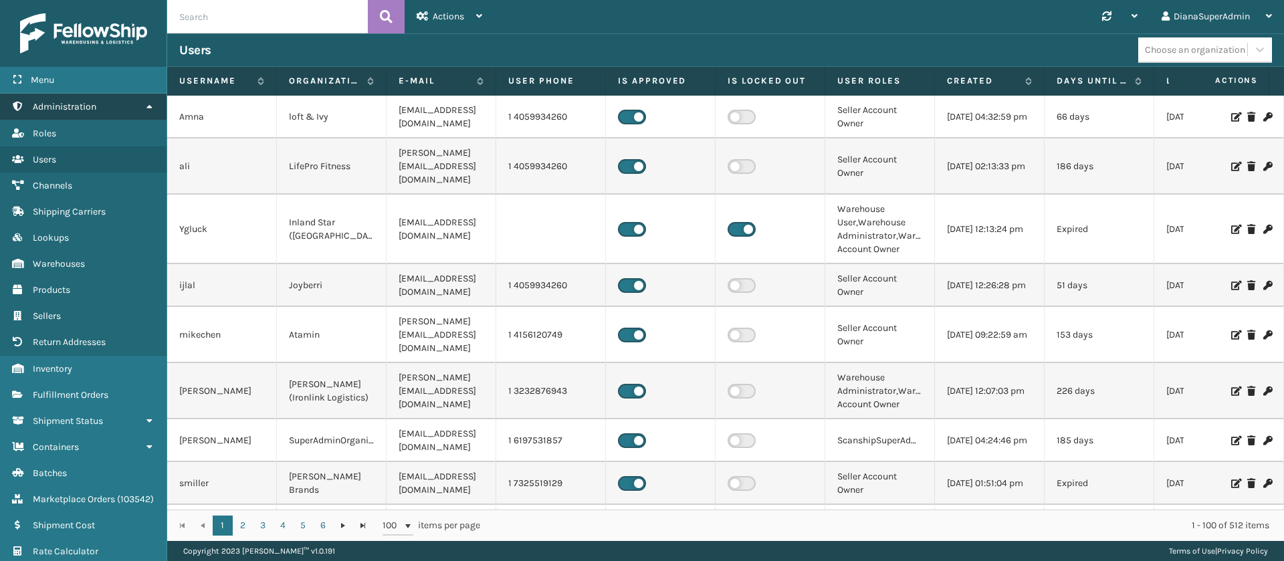 The height and width of the screenshot is (561, 1284). I want to click on span: Sellers, so click(47, 316).